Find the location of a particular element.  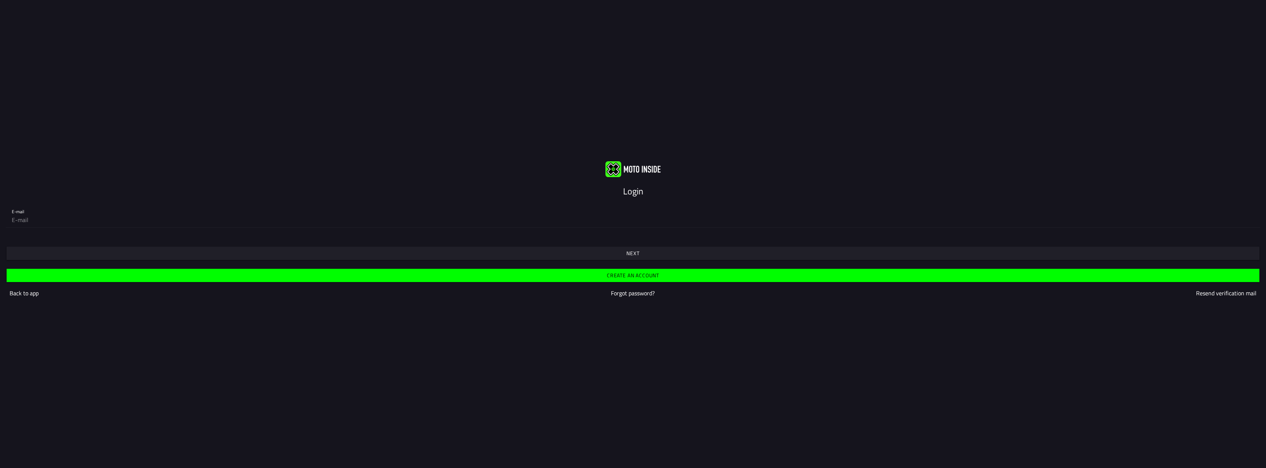

ion-text: Resend verification mail is located at coordinates (1226, 293).